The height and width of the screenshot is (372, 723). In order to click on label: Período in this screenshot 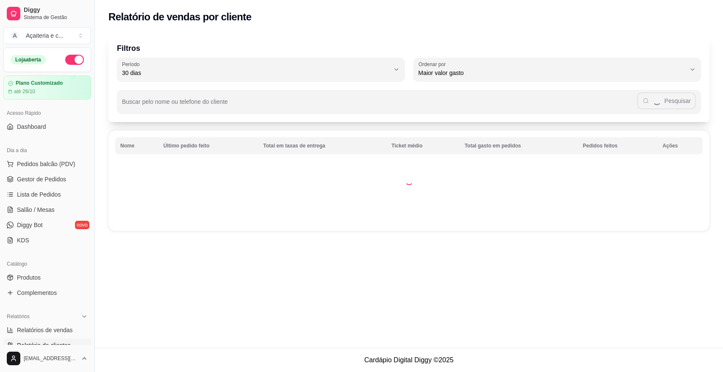, I will do `click(132, 64)`.